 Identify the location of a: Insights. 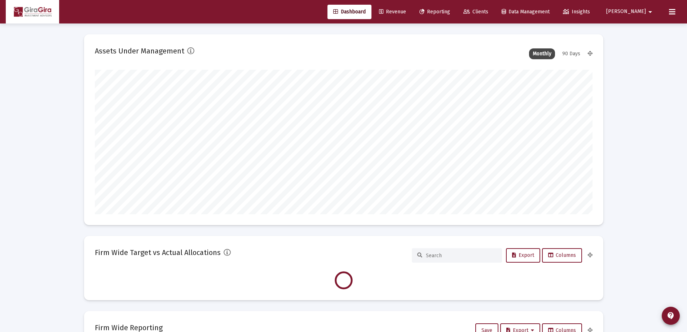
(577, 12).